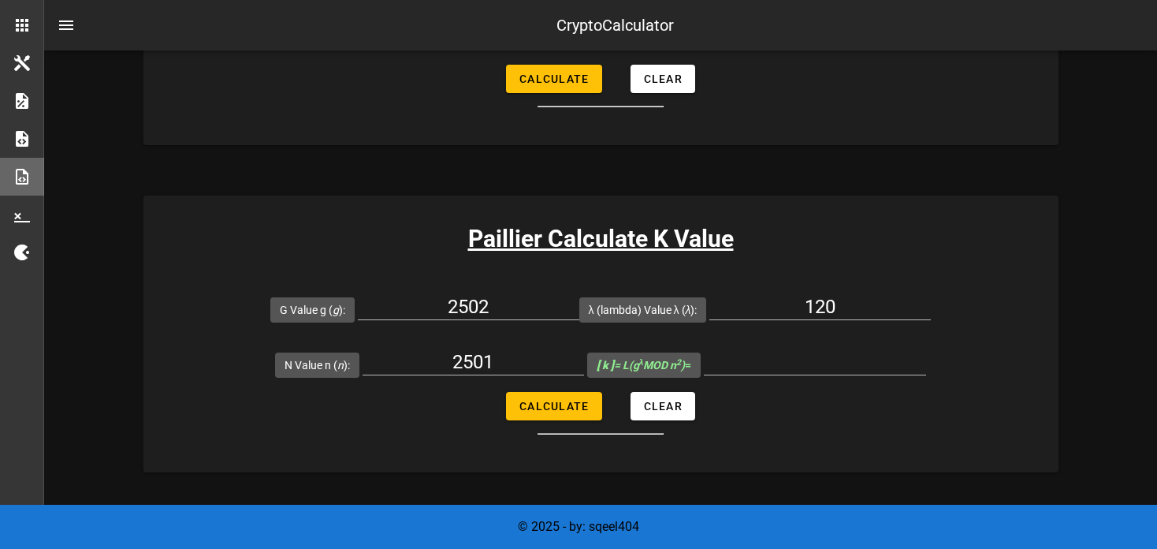 This screenshot has height=549, width=1157. I want to click on sup: λ, so click(642, 362).